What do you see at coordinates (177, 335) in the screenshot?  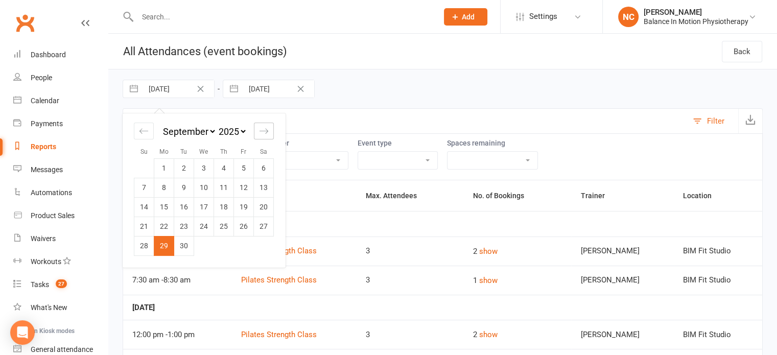 I see `div: 12:00 pm - 1:00 pm` at bounding box center [177, 335].